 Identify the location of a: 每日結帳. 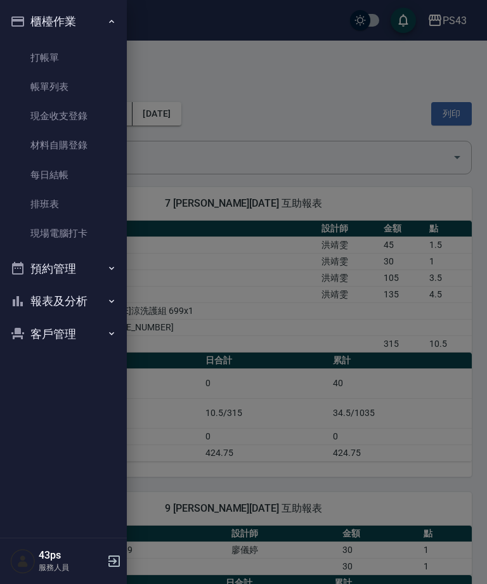
(63, 175).